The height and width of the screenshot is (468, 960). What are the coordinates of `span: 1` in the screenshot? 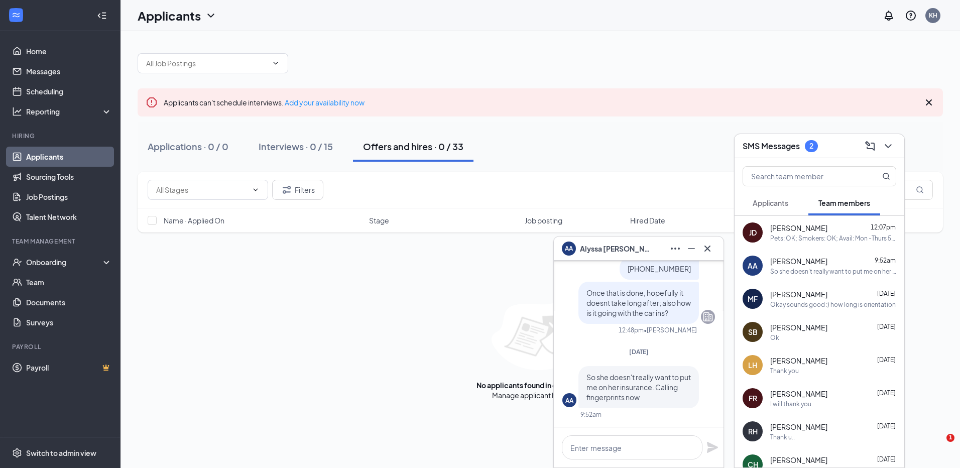 It's located at (951, 438).